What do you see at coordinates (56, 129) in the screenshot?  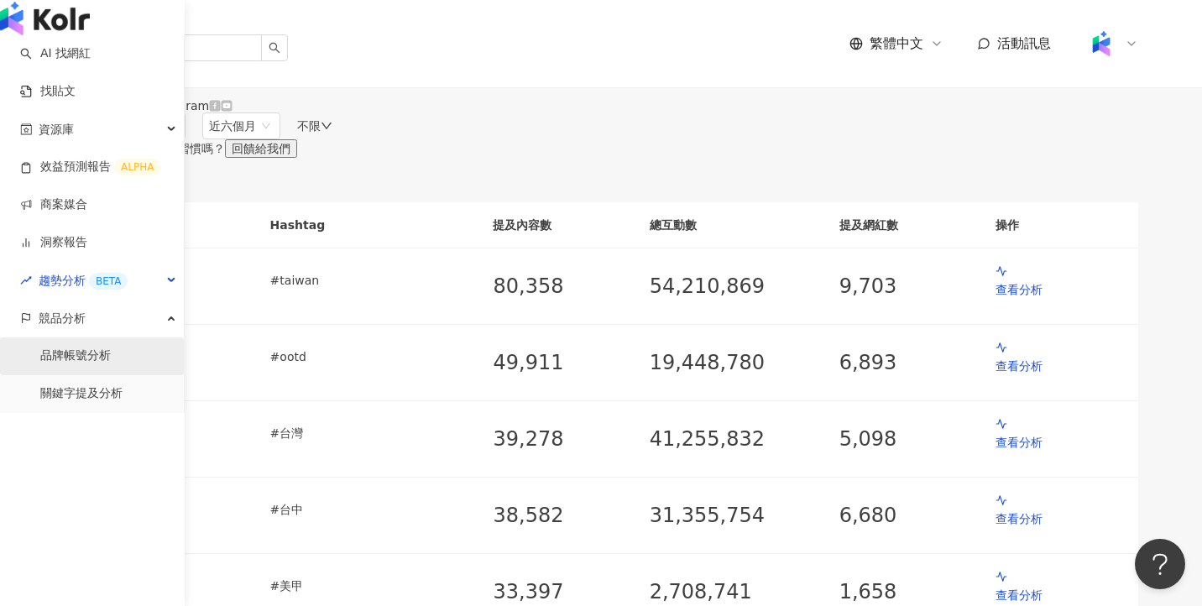 I see `span: 資源庫` at bounding box center [56, 129].